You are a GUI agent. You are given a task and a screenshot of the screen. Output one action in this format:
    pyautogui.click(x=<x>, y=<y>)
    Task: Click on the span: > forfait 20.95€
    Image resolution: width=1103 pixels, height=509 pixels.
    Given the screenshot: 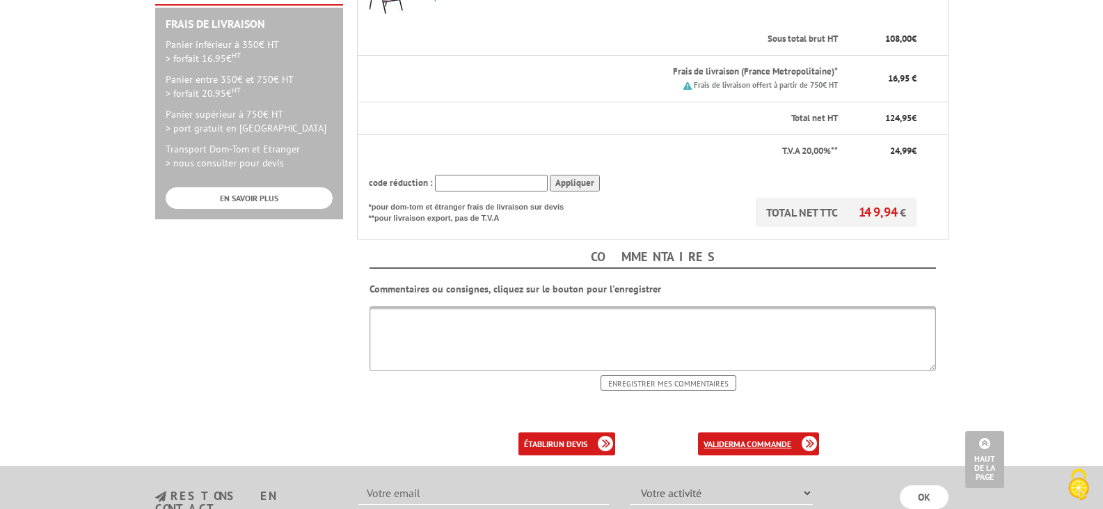 What is the action you would take?
    pyautogui.click(x=203, y=93)
    